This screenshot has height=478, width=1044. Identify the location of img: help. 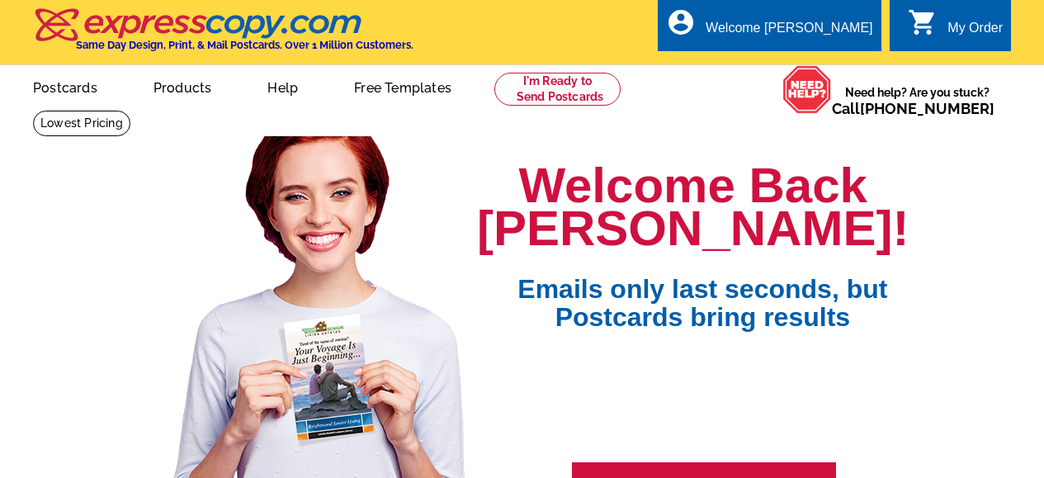
(807, 89).